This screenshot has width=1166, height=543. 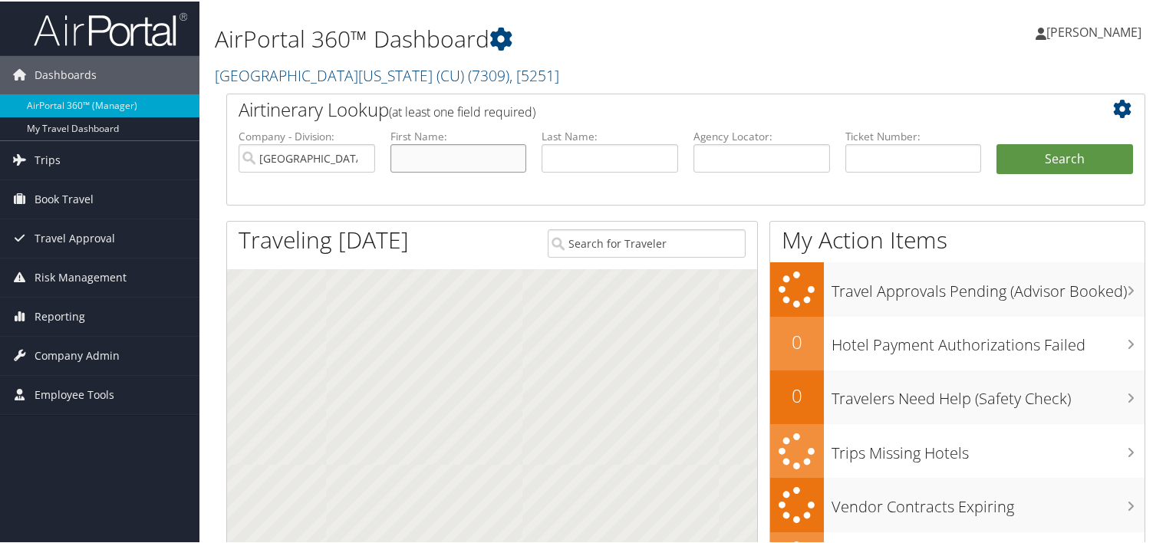 What do you see at coordinates (459, 135) in the screenshot?
I see `label: First Name:` at bounding box center [459, 135].